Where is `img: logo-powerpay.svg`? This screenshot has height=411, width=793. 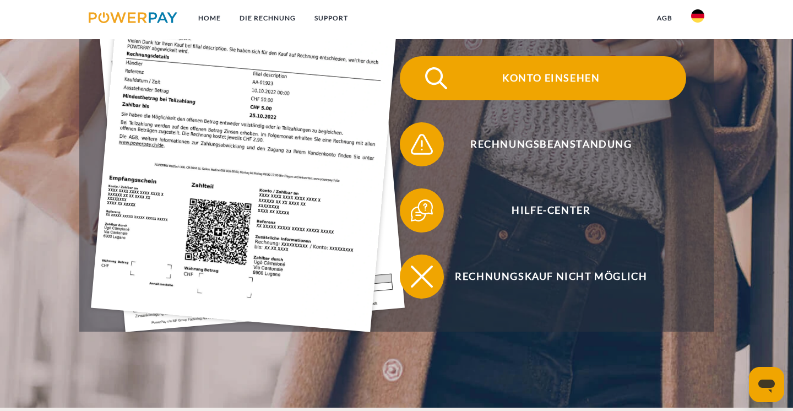 img: logo-powerpay.svg is located at coordinates (133, 18).